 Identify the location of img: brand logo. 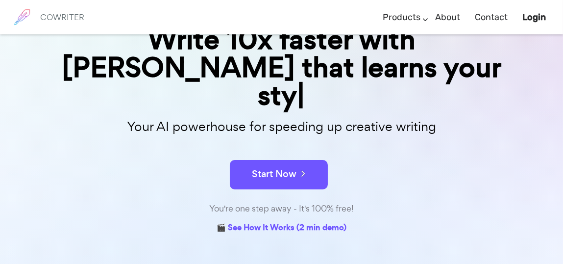
(22, 17).